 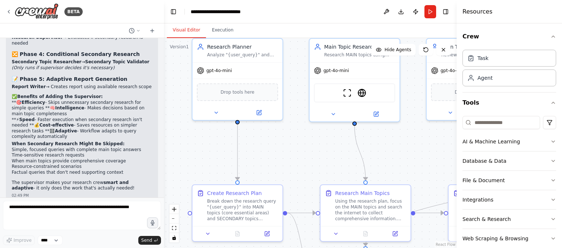 I want to click on li: Factual queries that don't need supporting context, so click(x=82, y=173).